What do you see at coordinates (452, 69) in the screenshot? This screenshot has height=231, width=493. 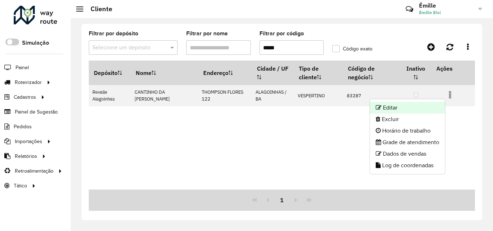 I see `th: Ações` at bounding box center [452, 69].